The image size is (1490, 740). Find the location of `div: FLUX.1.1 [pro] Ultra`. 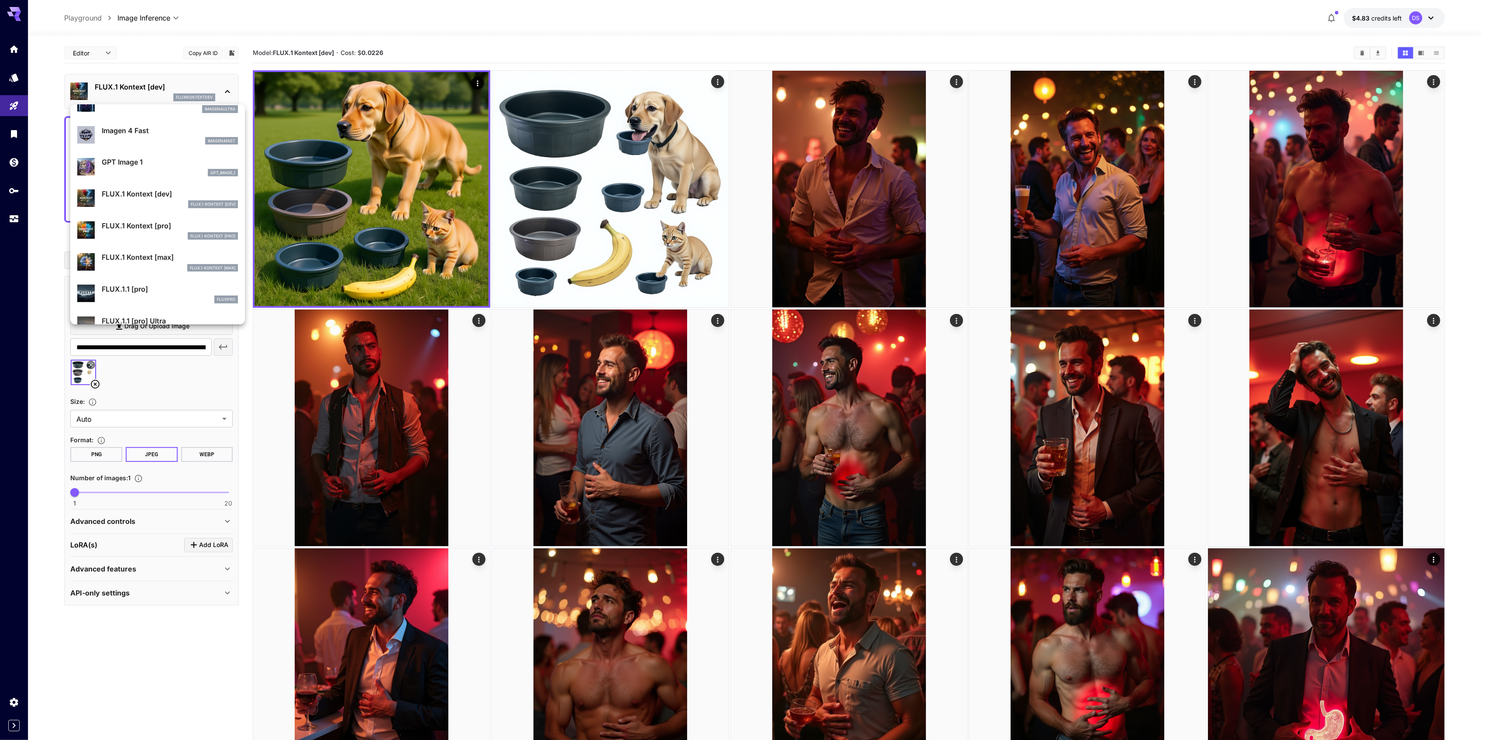

div: FLUX.1.1 [pro] Ultra is located at coordinates (158, 325).